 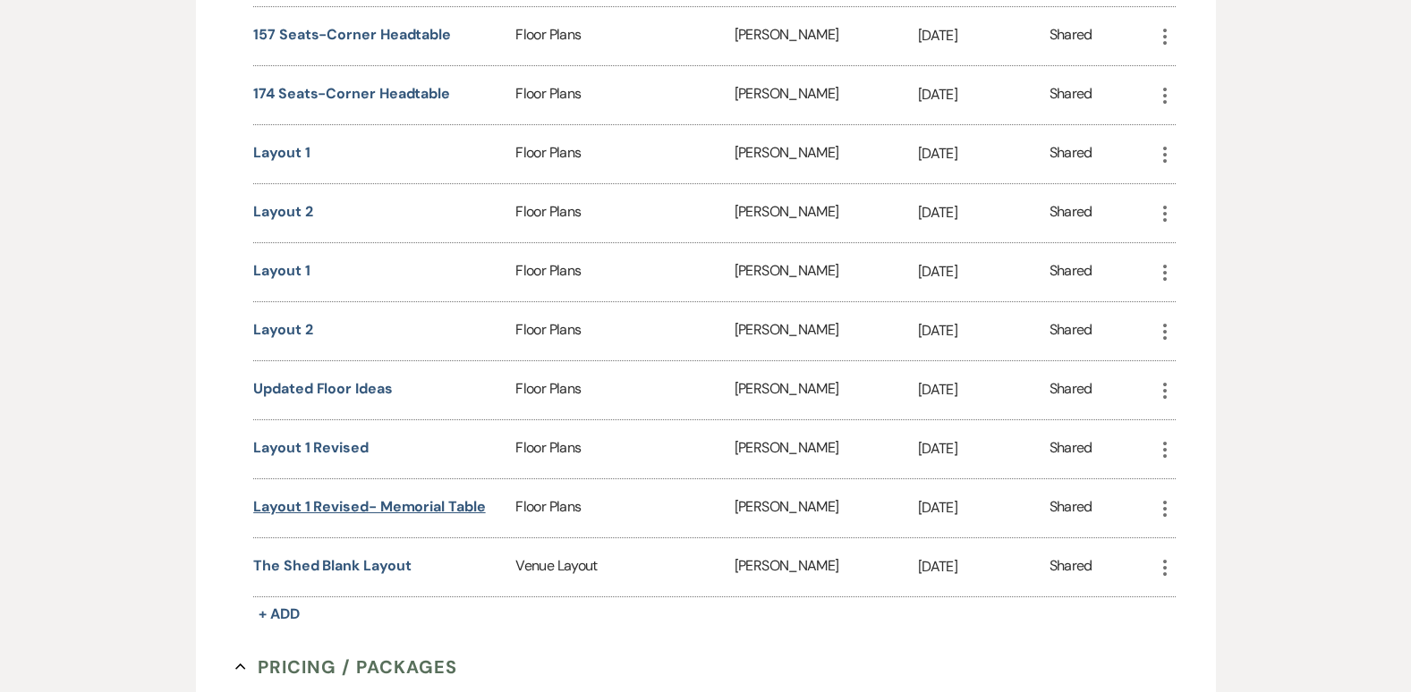 What do you see at coordinates (322, 389) in the screenshot?
I see `button: Updated Floor ideas` at bounding box center [322, 389].